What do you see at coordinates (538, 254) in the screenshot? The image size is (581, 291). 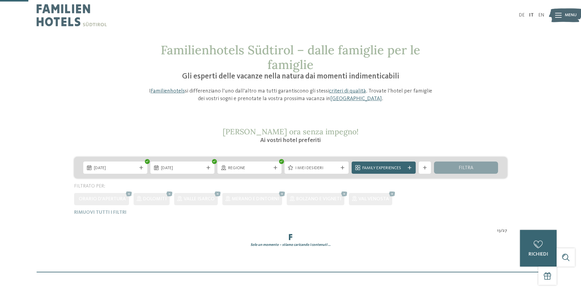 I see `span: richiedi` at bounding box center [538, 254].